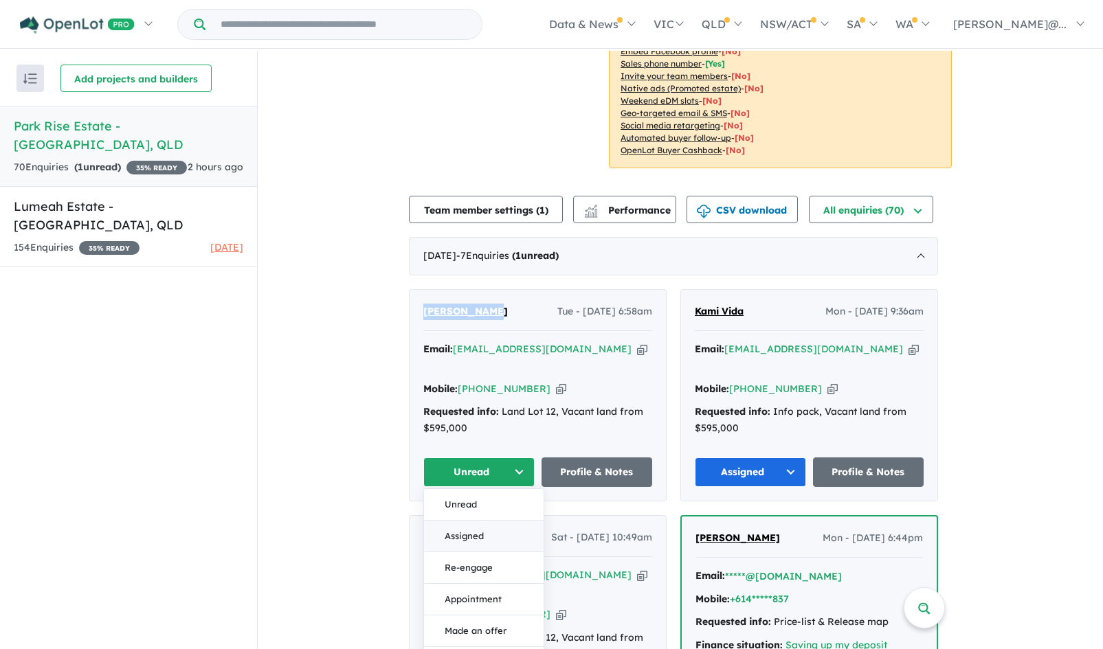  I want to click on div: Price-list & Release map, so click(809, 623).